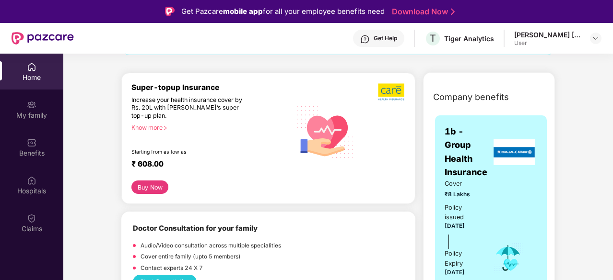 The image size is (613, 280). Describe the element at coordinates (243, 11) in the screenshot. I see `strong: mobile app` at that location.